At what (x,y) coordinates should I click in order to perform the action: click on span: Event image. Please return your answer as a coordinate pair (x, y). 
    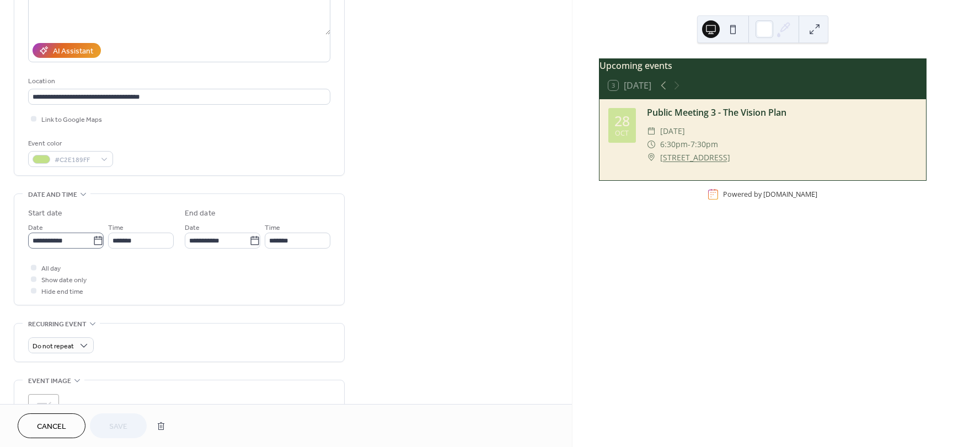
    Looking at the image, I should click on (50, 381).